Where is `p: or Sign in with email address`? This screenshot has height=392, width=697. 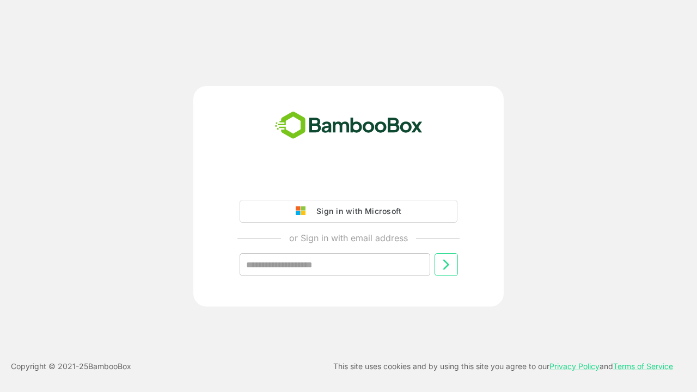 p: or Sign in with email address is located at coordinates (348, 238).